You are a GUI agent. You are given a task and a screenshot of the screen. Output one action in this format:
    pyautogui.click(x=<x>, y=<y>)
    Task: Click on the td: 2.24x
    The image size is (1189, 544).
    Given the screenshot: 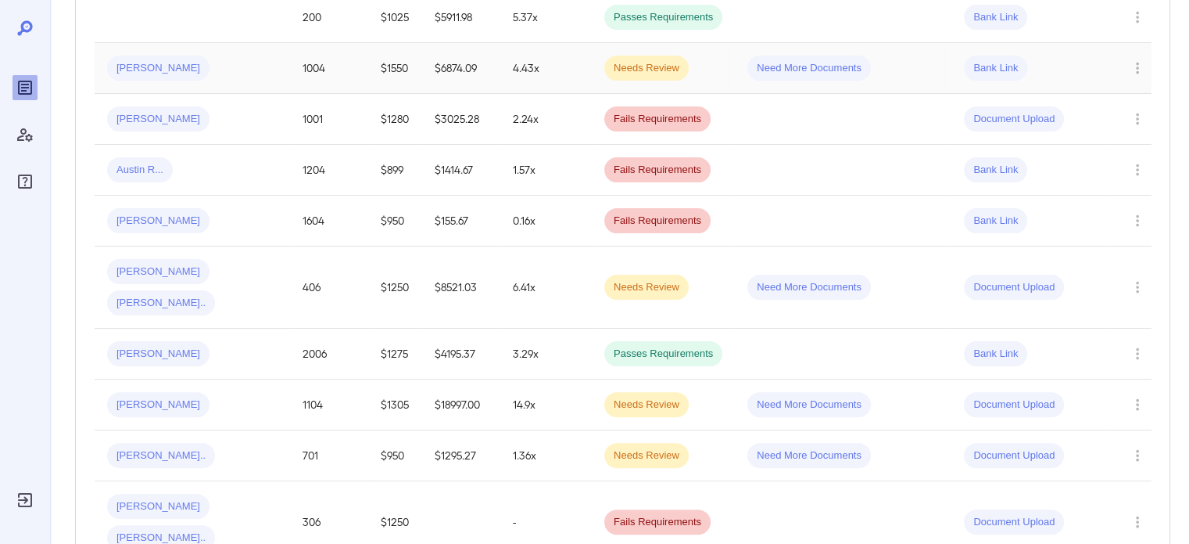 What is the action you would take?
    pyautogui.click(x=546, y=119)
    